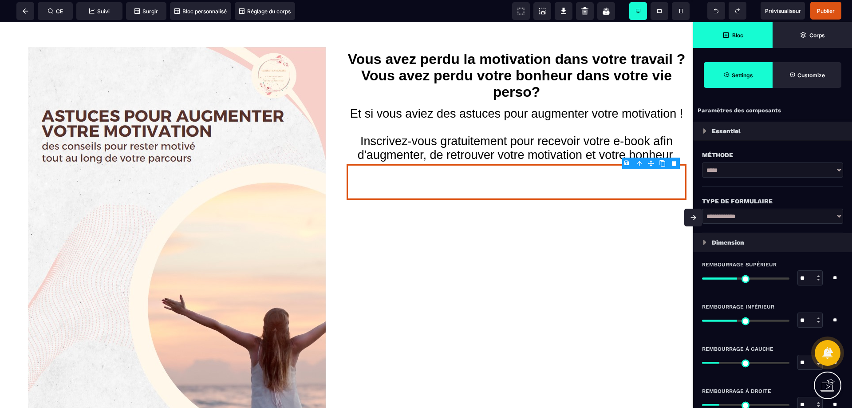  I want to click on font: Prévisualiseur, so click(783, 11).